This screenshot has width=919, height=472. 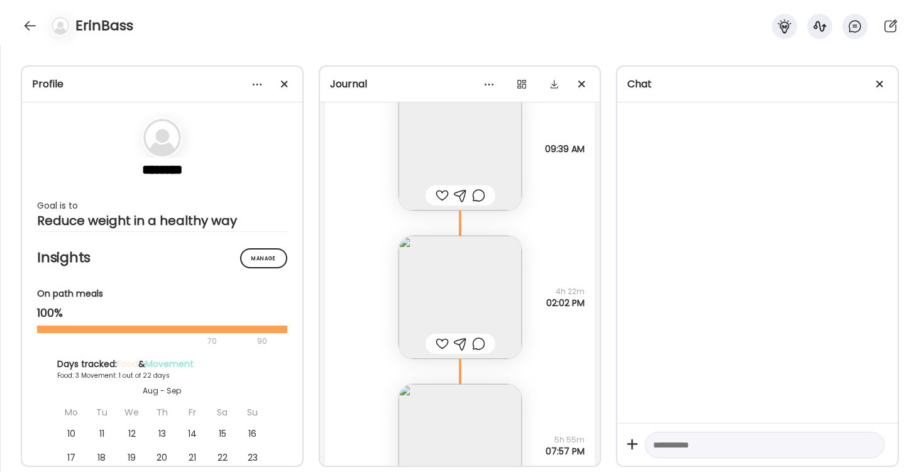 I want to click on div: 90, so click(x=262, y=341).